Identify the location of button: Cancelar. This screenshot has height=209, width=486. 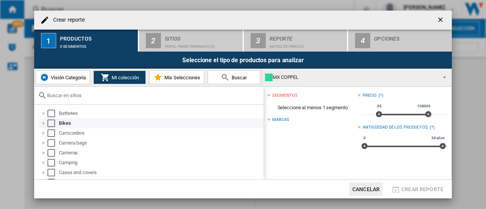
(366, 189).